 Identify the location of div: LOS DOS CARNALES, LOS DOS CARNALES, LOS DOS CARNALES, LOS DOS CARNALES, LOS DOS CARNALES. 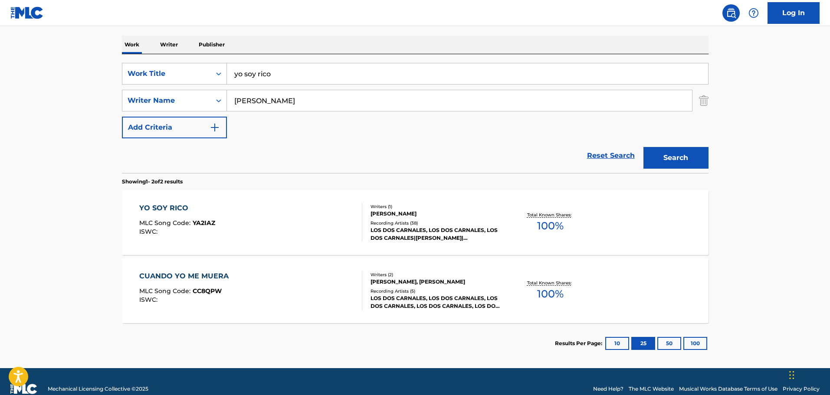
(436, 303).